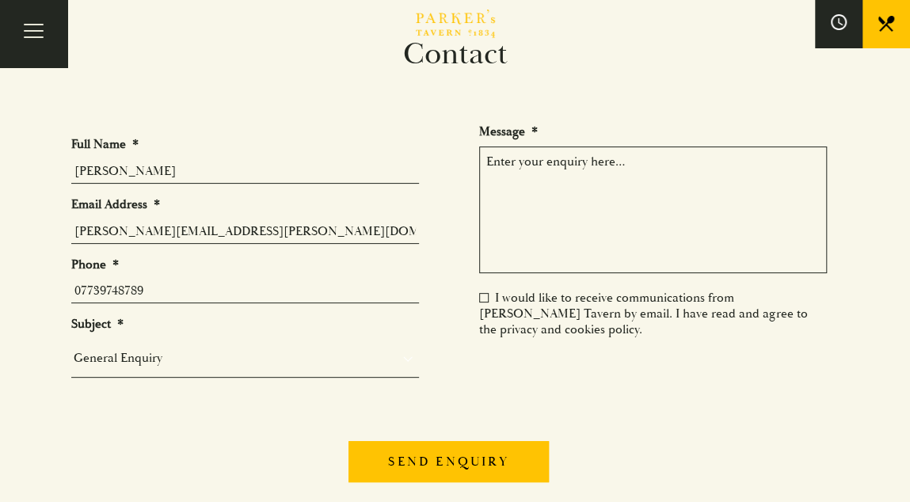 This screenshot has height=502, width=910. What do you see at coordinates (95, 265) in the screenshot?
I see `label: Phone` at bounding box center [95, 265].